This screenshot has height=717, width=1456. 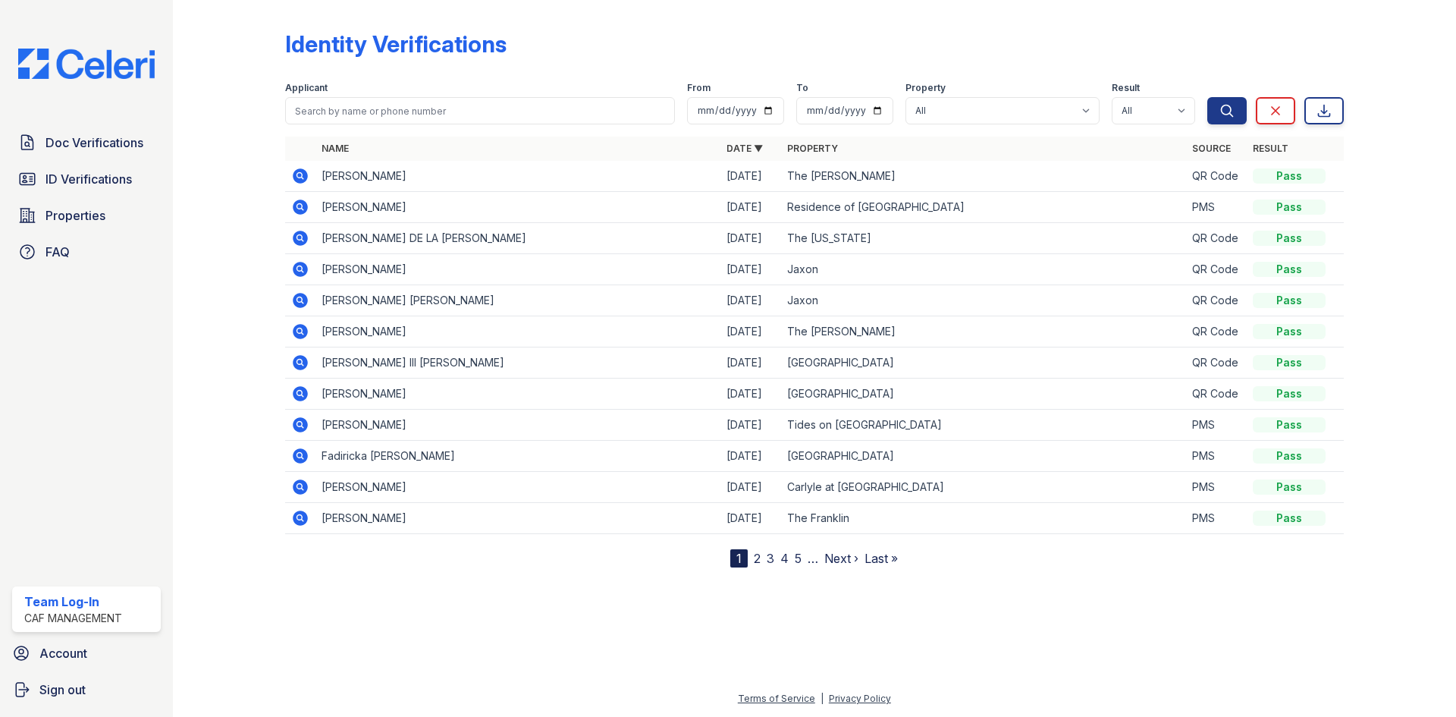 I want to click on a: Terms of Service, so click(x=777, y=698).